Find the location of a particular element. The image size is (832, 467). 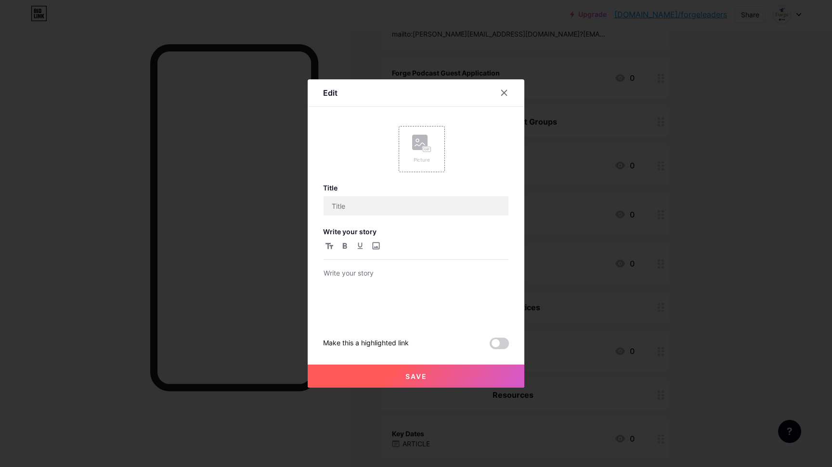

div: Picture is located at coordinates (422, 160).